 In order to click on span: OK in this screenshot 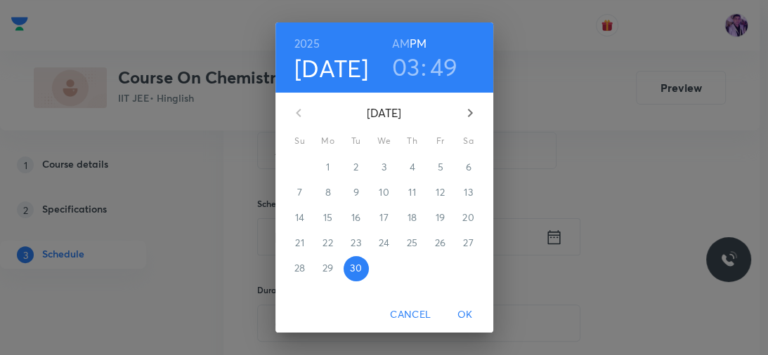, I will do `click(465, 315)`.